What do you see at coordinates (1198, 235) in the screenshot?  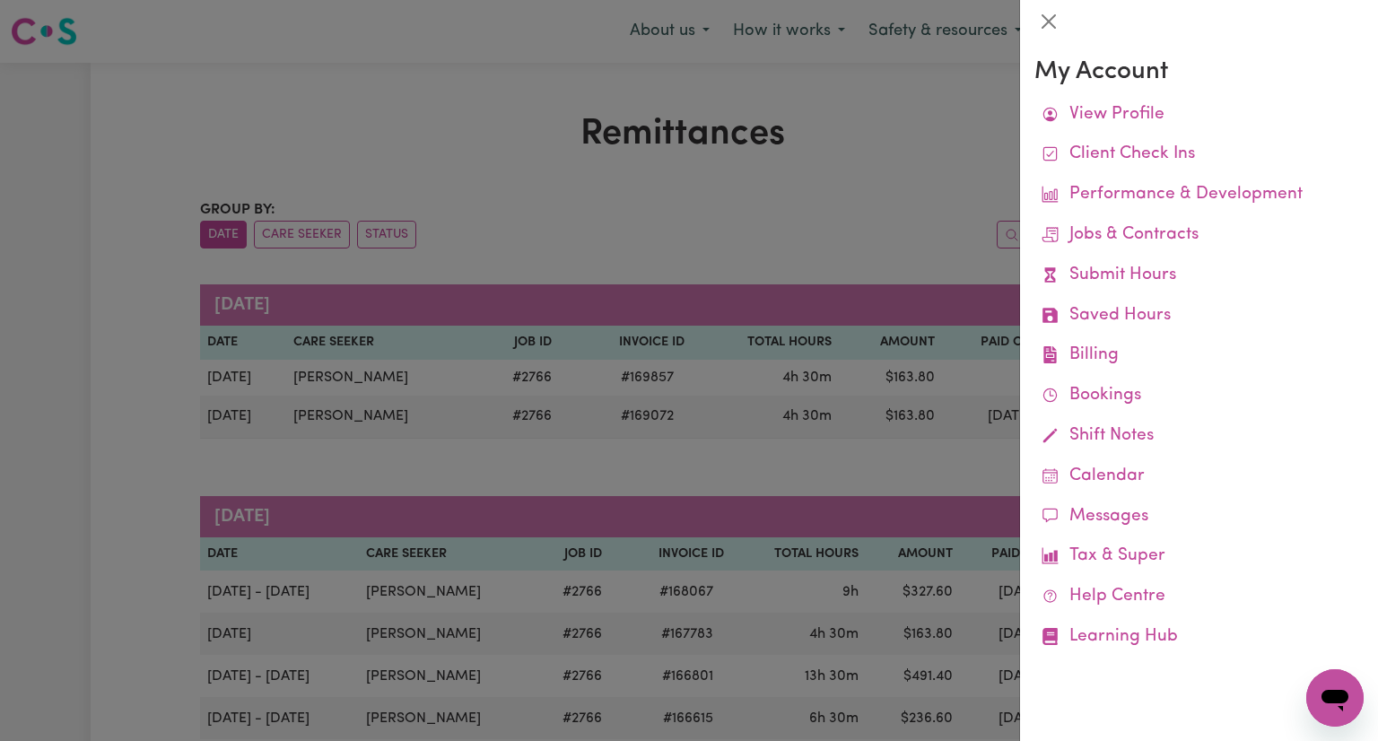 I see `a: Jobs & Contracts` at bounding box center [1198, 235].